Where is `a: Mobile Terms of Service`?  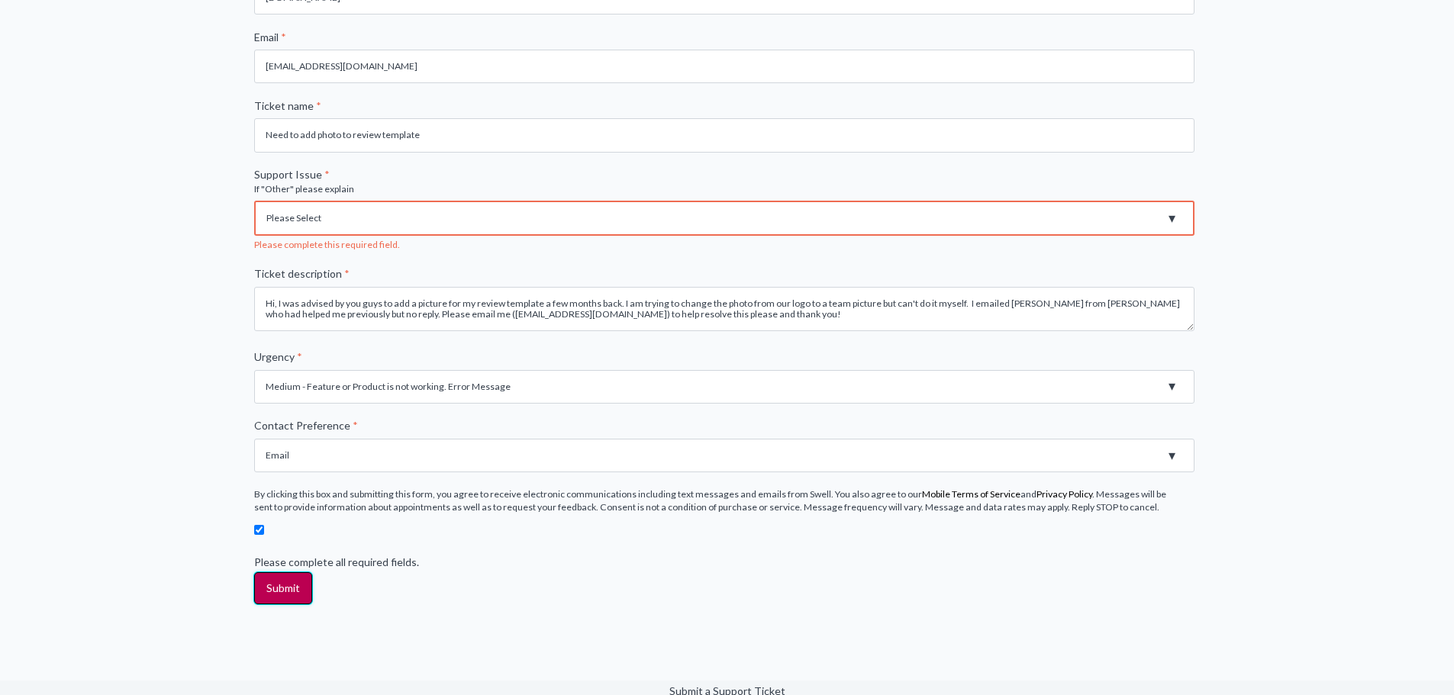
a: Mobile Terms of Service is located at coordinates (971, 494).